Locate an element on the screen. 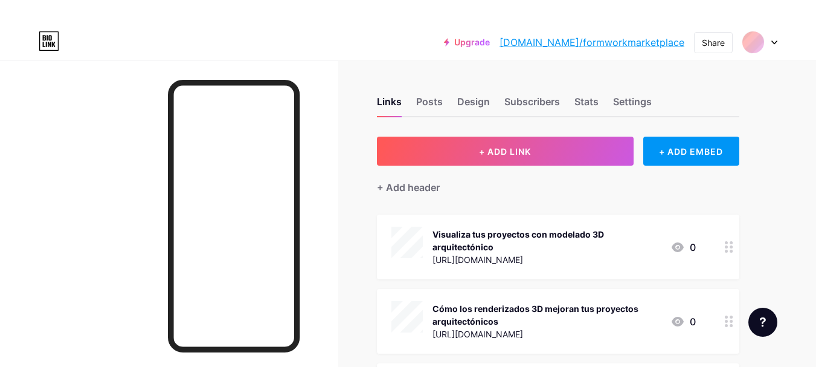 This screenshot has height=367, width=816. div: + Add header is located at coordinates (408, 187).